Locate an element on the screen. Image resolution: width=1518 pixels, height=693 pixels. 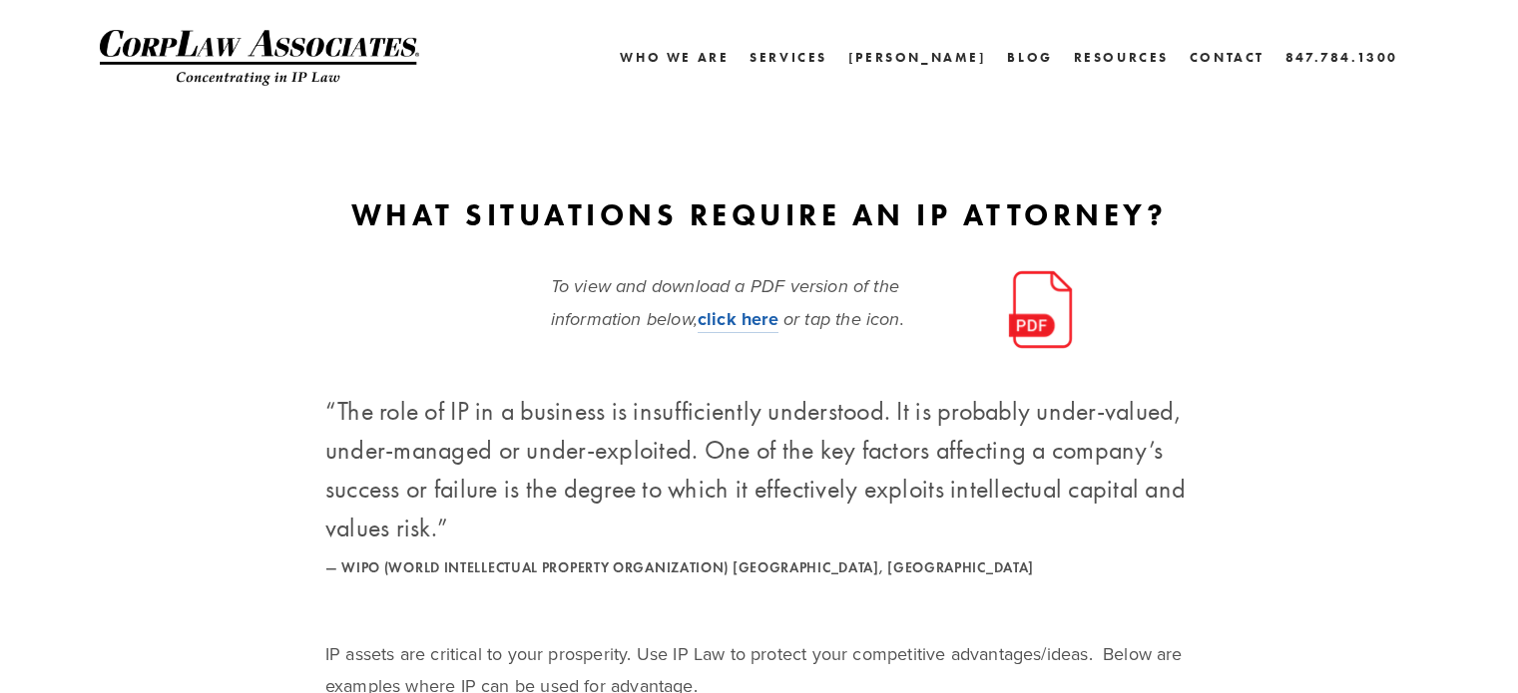
a: Resources is located at coordinates (1121, 57).